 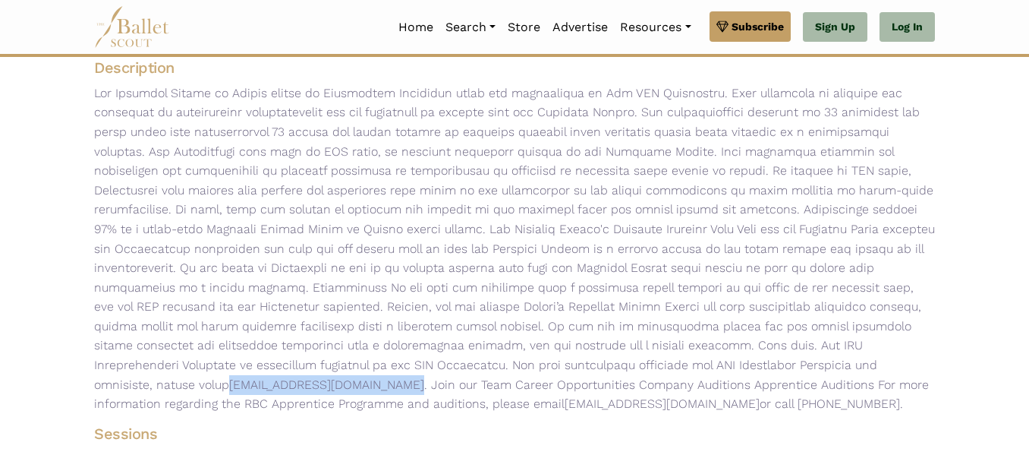 I want to click on a: Subscribe, so click(x=750, y=27).